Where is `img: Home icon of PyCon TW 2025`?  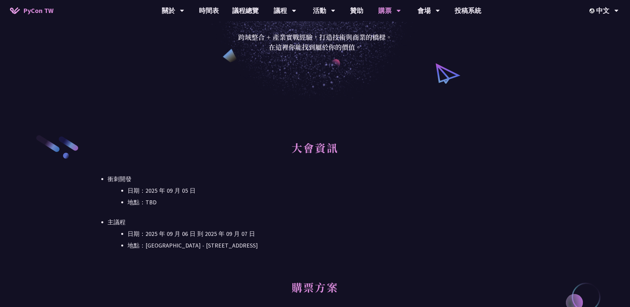
img: Home icon of PyCon TW 2025 is located at coordinates (15, 11).